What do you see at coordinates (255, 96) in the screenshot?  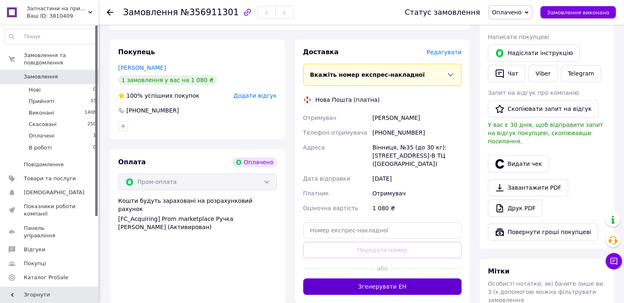 I see `span: Додати відгук` at bounding box center [255, 96].